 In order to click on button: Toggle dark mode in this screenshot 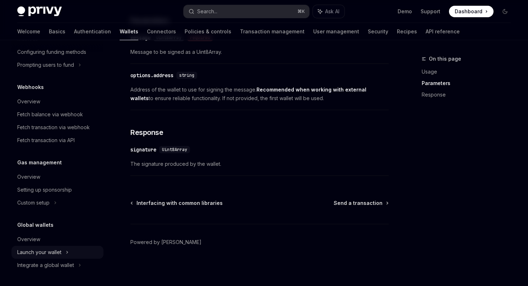, I will do `click(505, 11)`.